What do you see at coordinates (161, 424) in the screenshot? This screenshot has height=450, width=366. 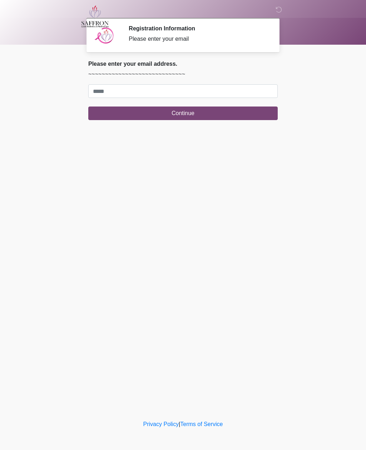 I see `a: Privacy Policy` at bounding box center [161, 424].